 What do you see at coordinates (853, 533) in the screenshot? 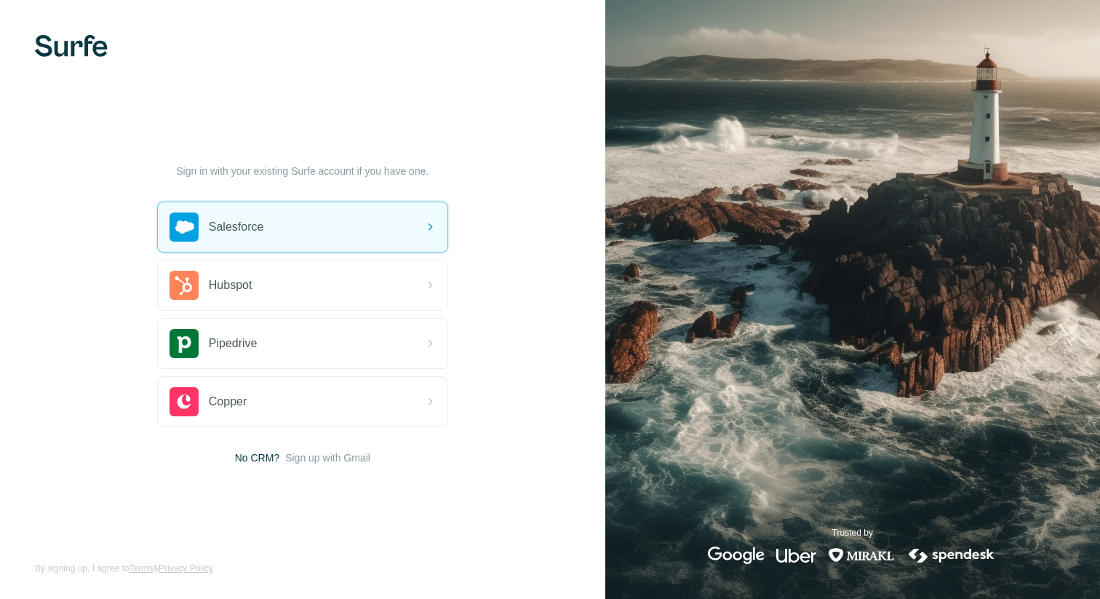
I see `p: Trusted by` at bounding box center [853, 533].